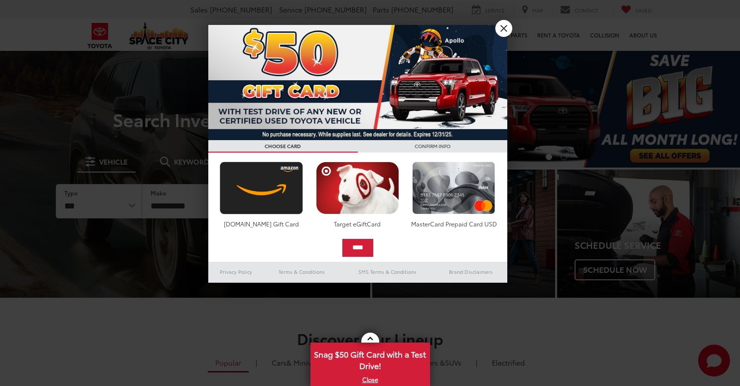 This screenshot has width=740, height=386. I want to click on img: 53411_top_152338.jpg, so click(358, 82).